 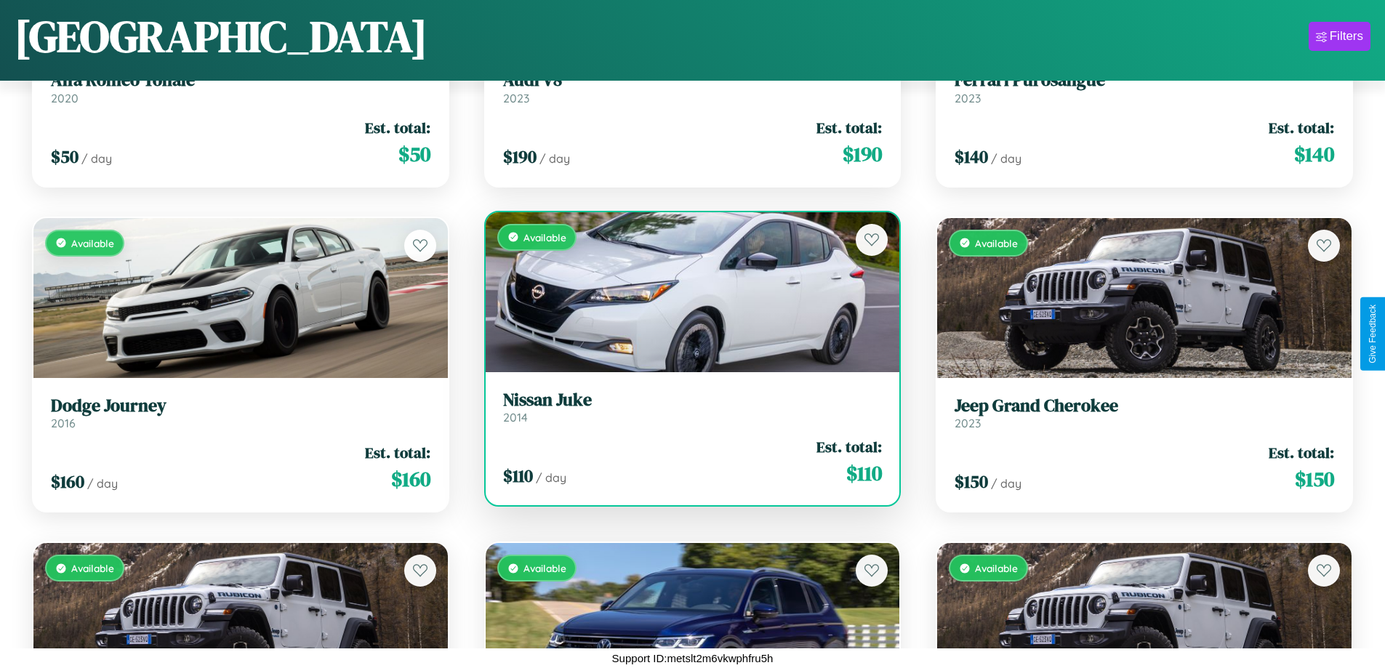 I want to click on p: Support ID: metslt2m6vkwphfru5h, so click(x=693, y=658).